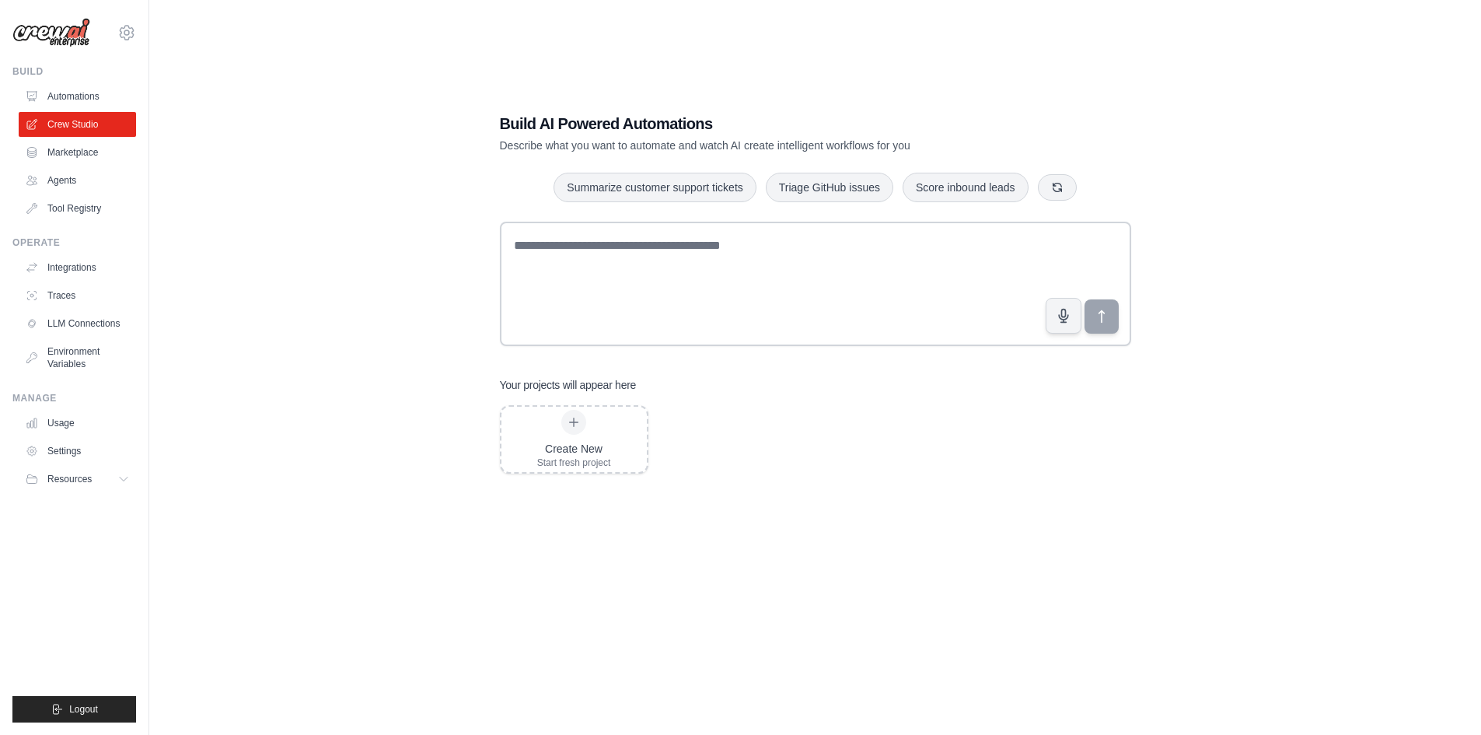 The height and width of the screenshot is (735, 1481). I want to click on a: Settings, so click(77, 451).